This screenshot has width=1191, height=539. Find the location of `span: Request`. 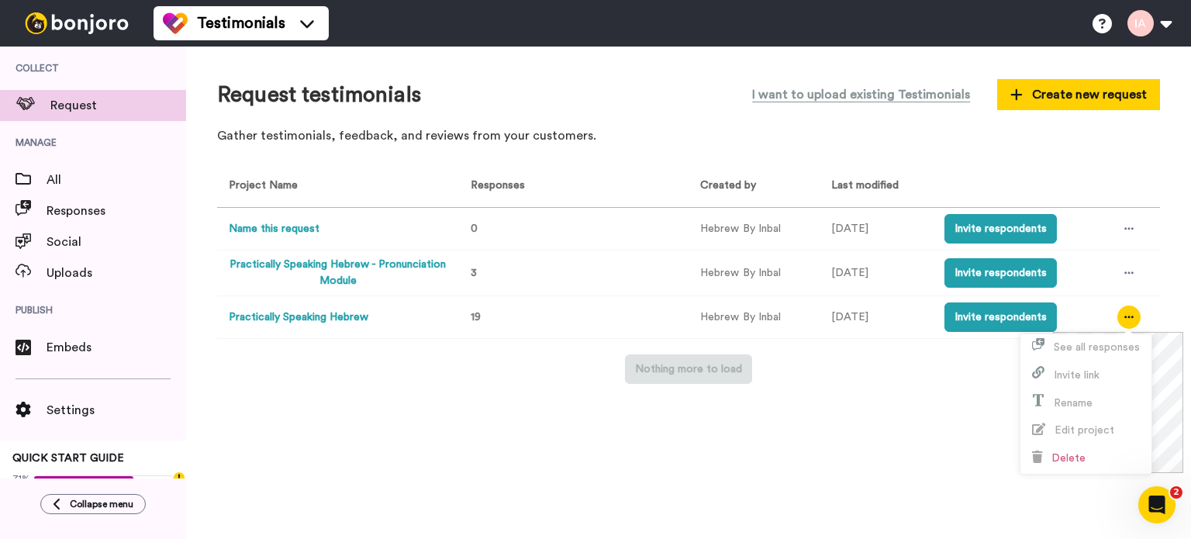

span: Request is located at coordinates (118, 105).